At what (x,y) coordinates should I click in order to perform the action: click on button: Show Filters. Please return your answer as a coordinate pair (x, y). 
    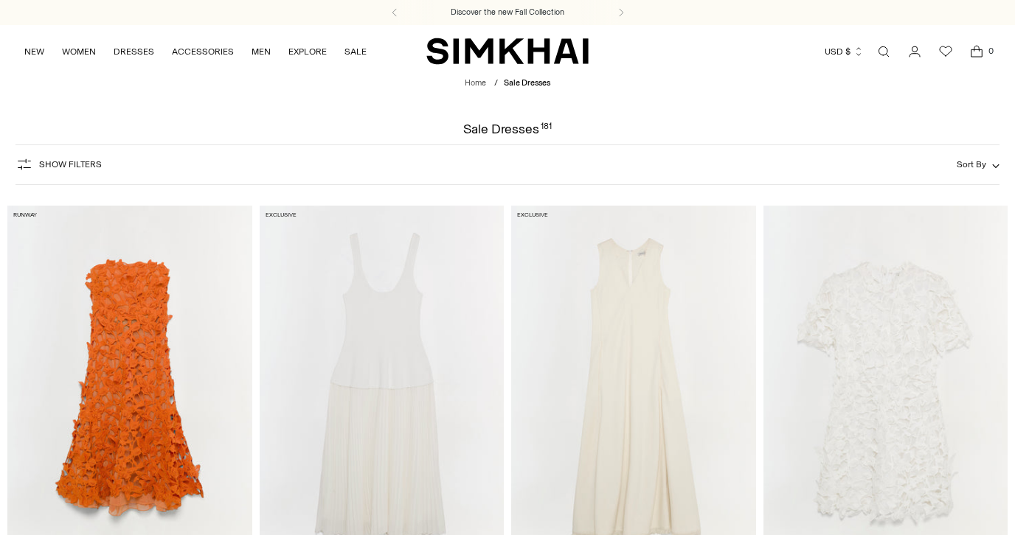
    Looking at the image, I should click on (58, 164).